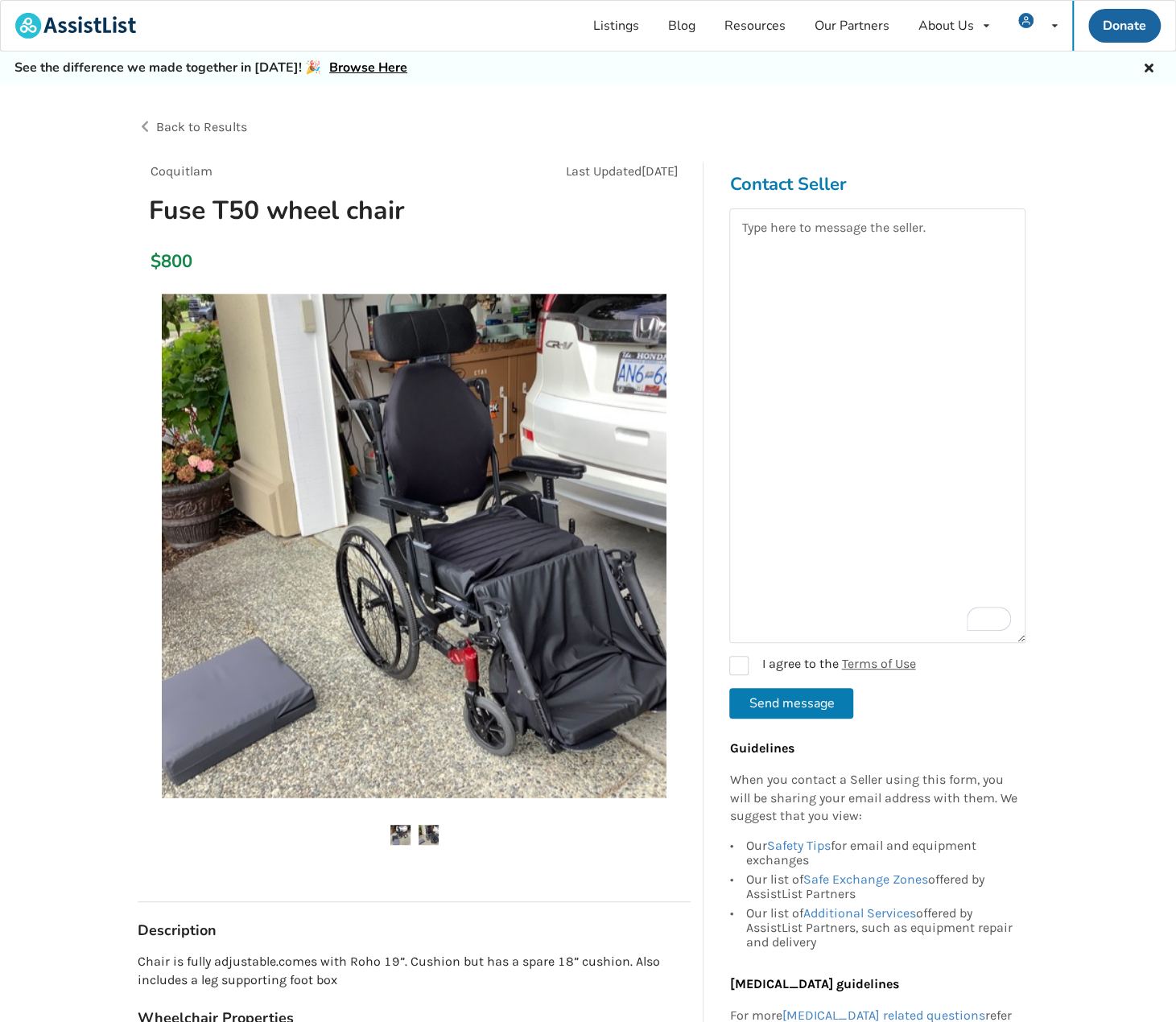  I want to click on span: Back to Results, so click(201, 126).